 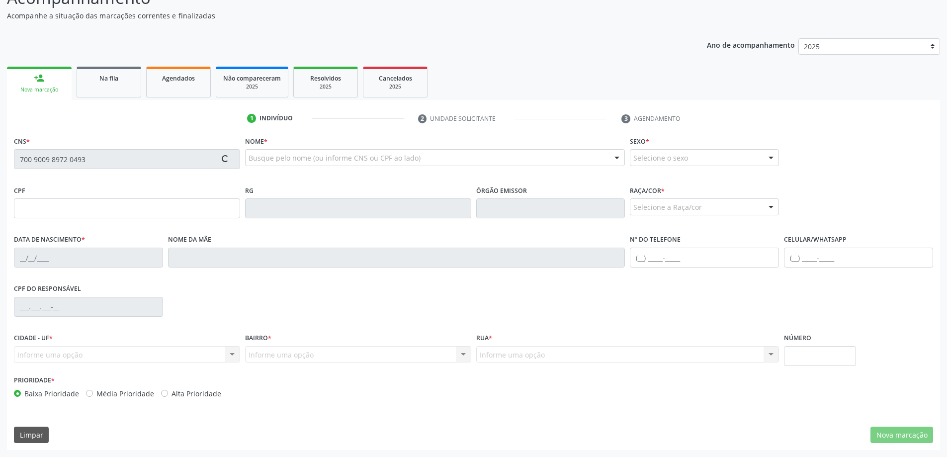 What do you see at coordinates (109, 78) in the screenshot?
I see `span: Na fila` at bounding box center [109, 78].